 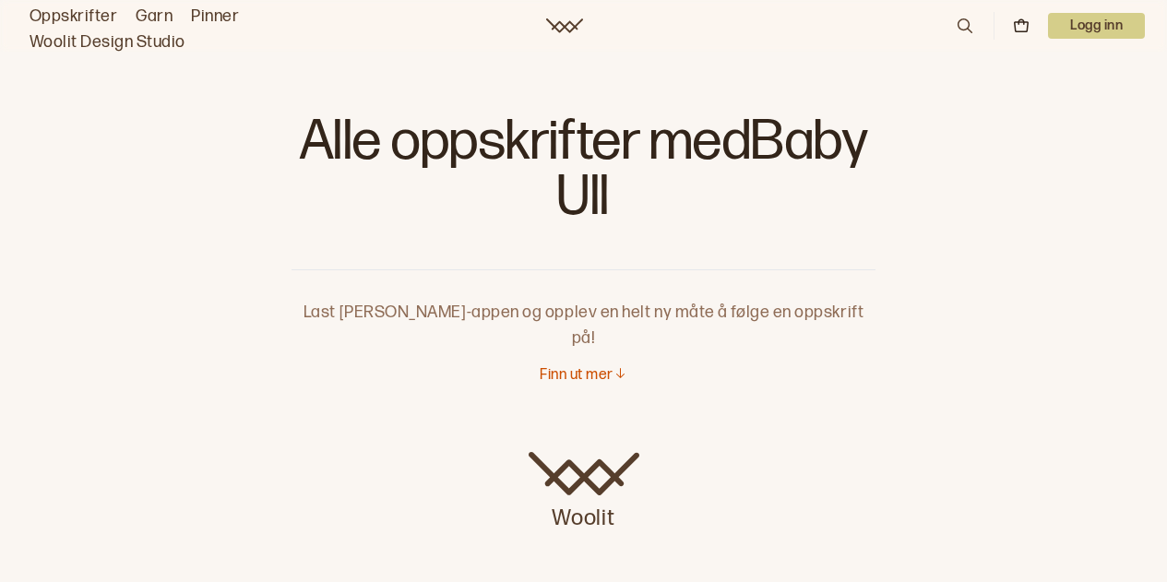 I want to click on img: Woolit, so click(x=584, y=474).